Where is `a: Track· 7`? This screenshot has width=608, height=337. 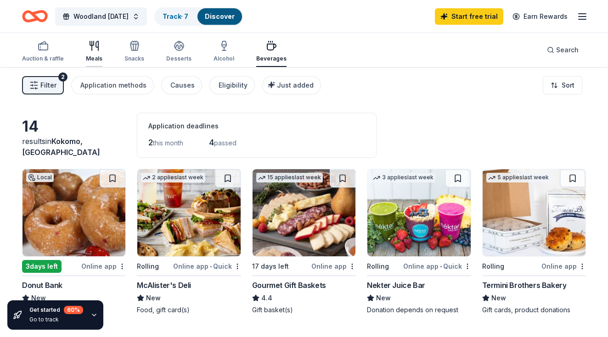 a: Track· 7 is located at coordinates (175, 16).